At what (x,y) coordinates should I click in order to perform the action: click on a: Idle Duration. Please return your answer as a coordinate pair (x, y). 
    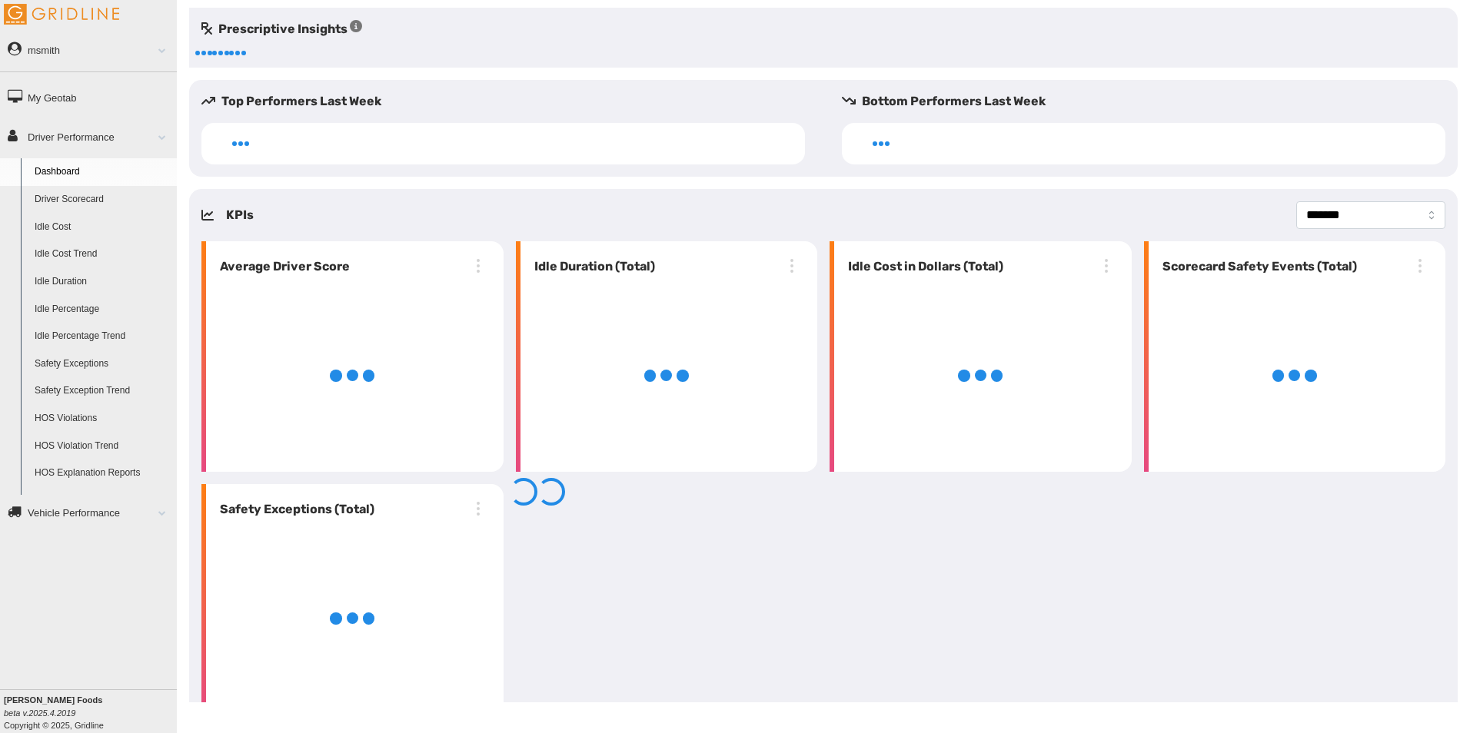
    Looking at the image, I should click on (102, 282).